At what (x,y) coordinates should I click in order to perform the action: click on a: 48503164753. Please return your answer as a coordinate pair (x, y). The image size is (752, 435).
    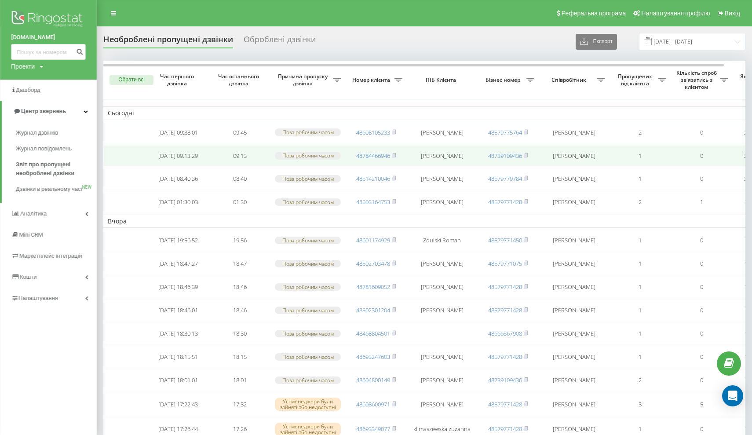
    Looking at the image, I should click on (373, 202).